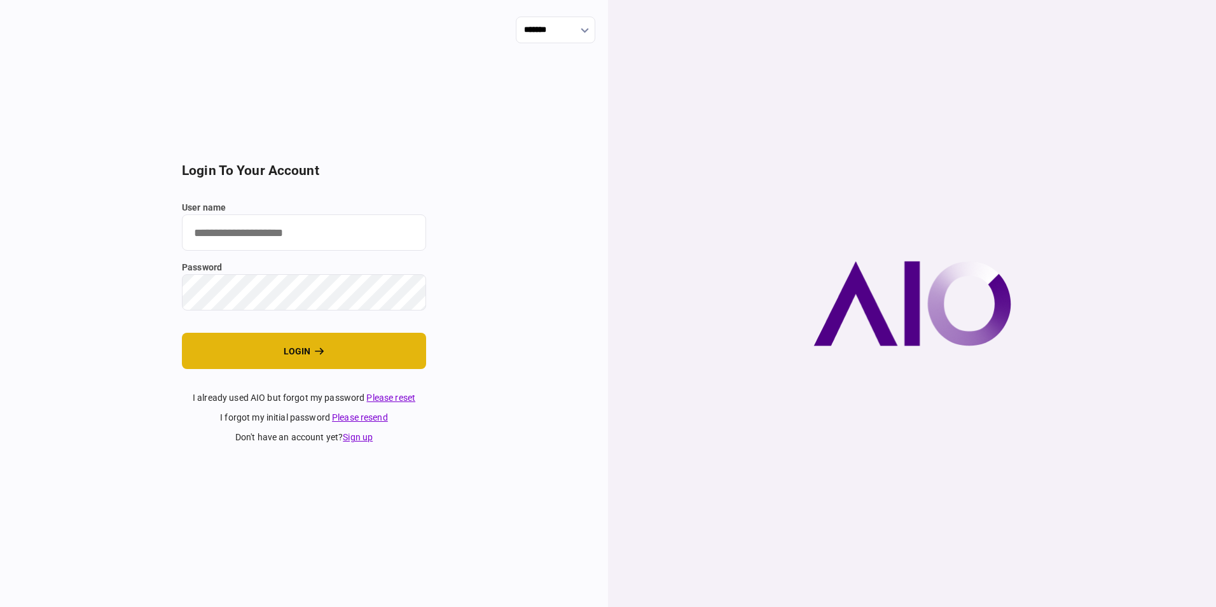 The width and height of the screenshot is (1216, 607). I want to click on div: I forgot my initial password, so click(304, 417).